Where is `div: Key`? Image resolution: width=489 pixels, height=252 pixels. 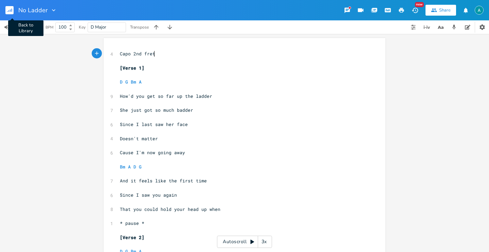 div: Key is located at coordinates (82, 27).